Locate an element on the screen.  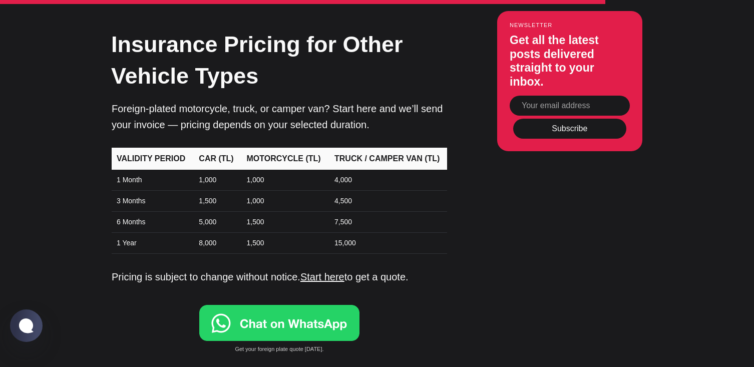
th: CAR (TL) is located at coordinates (216, 159).